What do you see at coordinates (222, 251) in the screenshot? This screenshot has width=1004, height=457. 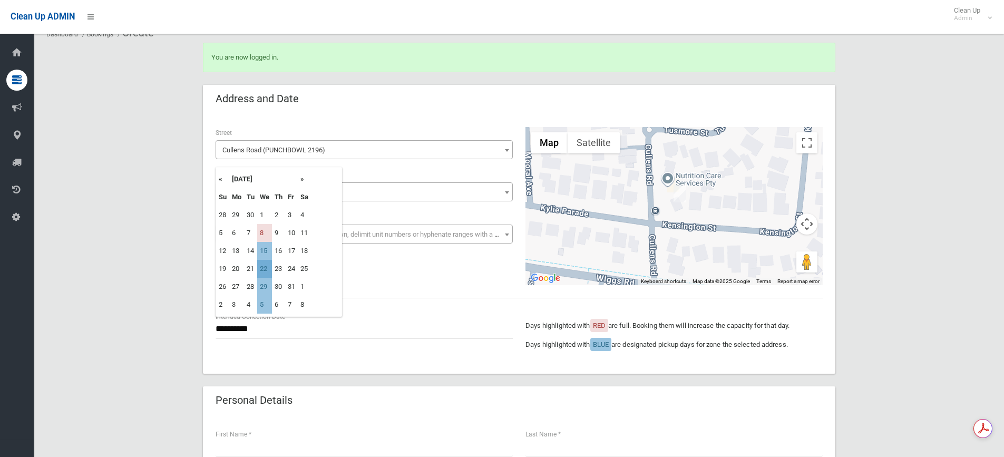 I see `td: 12` at bounding box center [222, 251].